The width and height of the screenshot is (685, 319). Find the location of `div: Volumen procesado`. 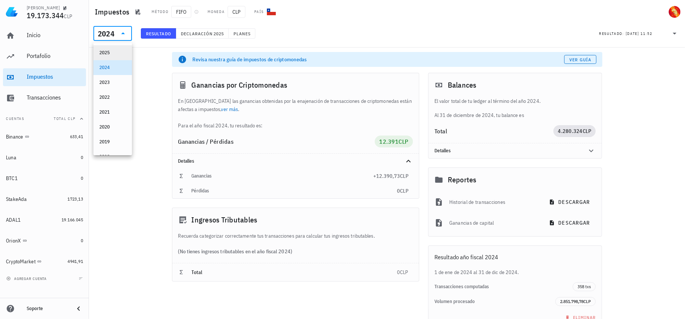

div: Volumen procesado is located at coordinates (495, 301).